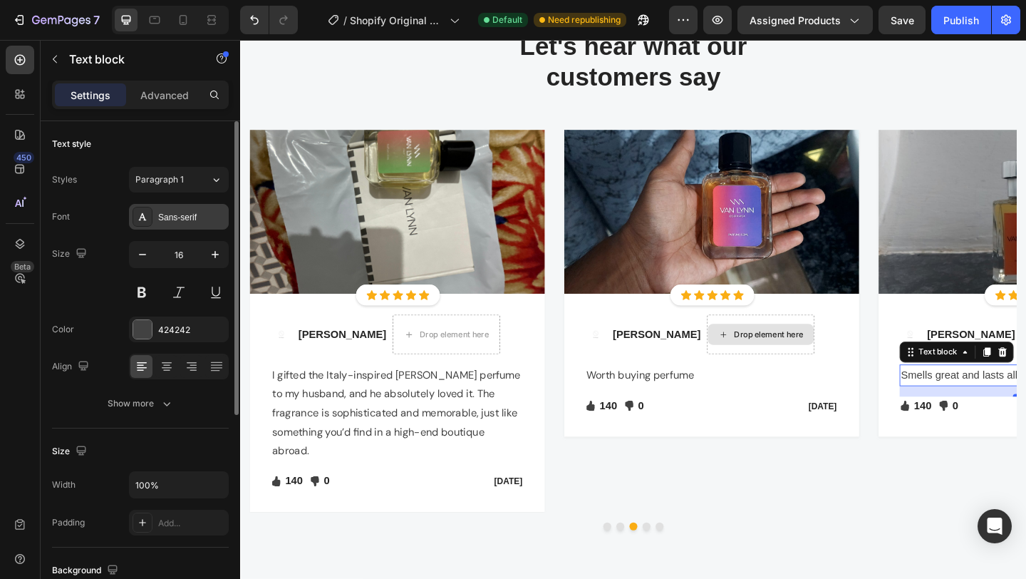 This screenshot has width=1026, height=579. I want to click on span: Paragraph 1, so click(160, 180).